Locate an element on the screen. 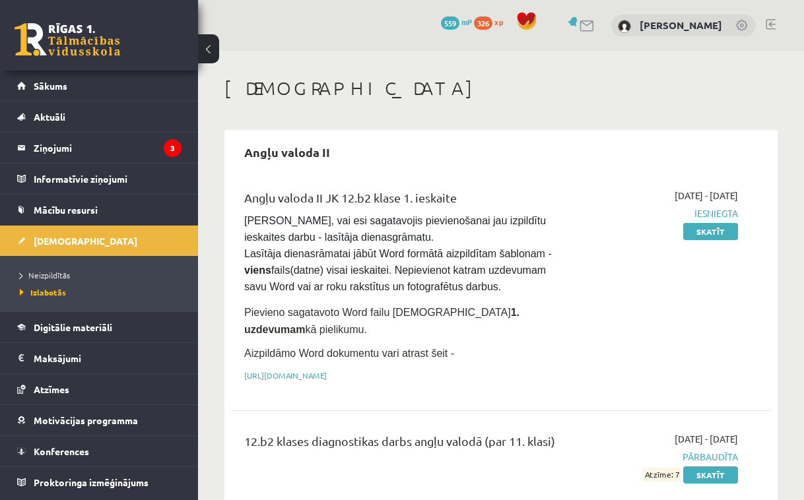 The image size is (804, 500). img: Sigita Onufrijeva is located at coordinates (624, 26).